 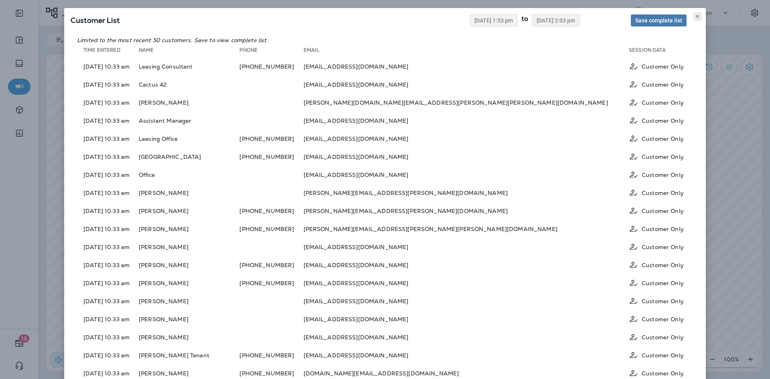 I want to click on th: Time Entered, so click(x=108, y=52).